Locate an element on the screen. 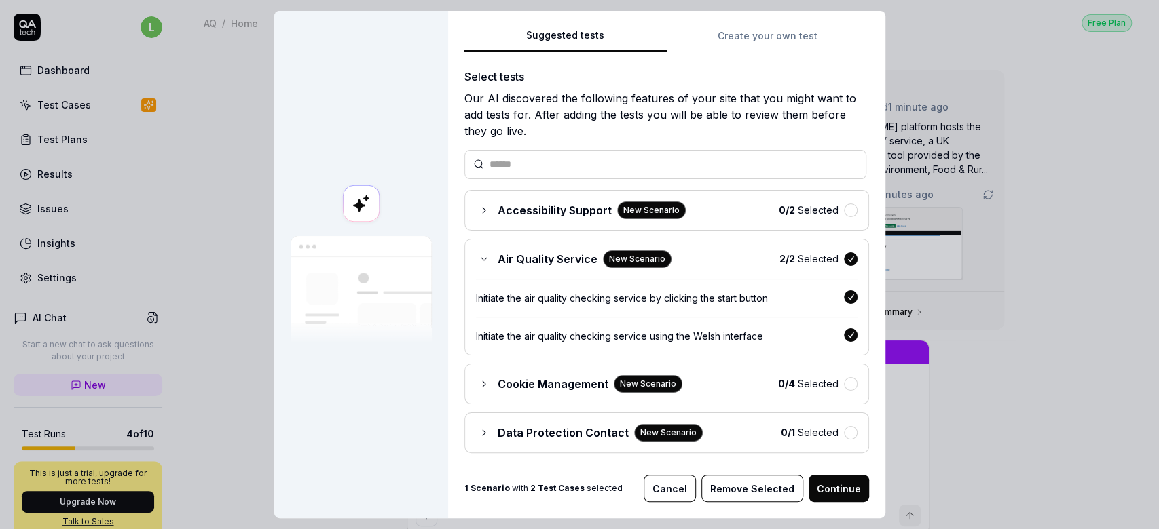 This screenshot has width=1159, height=529. div: Our AI discovered the following features of your site that you might want to add tests for. After... is located at coordinates (666, 115).